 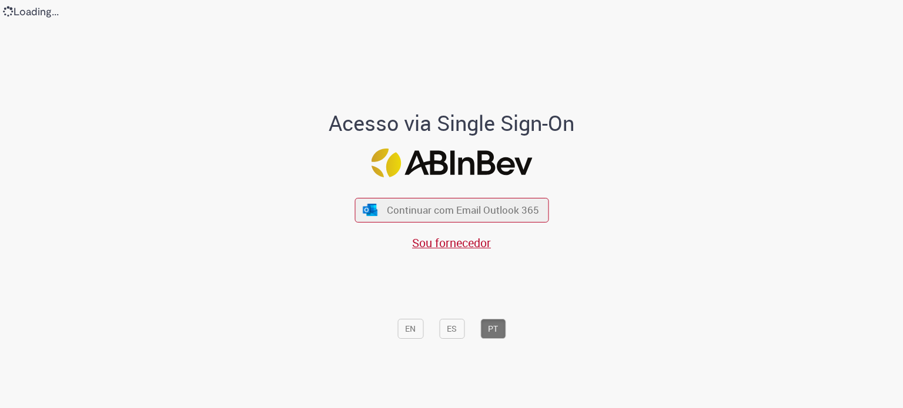 I want to click on img: ícone Azure/Microsoft 360, so click(x=370, y=210).